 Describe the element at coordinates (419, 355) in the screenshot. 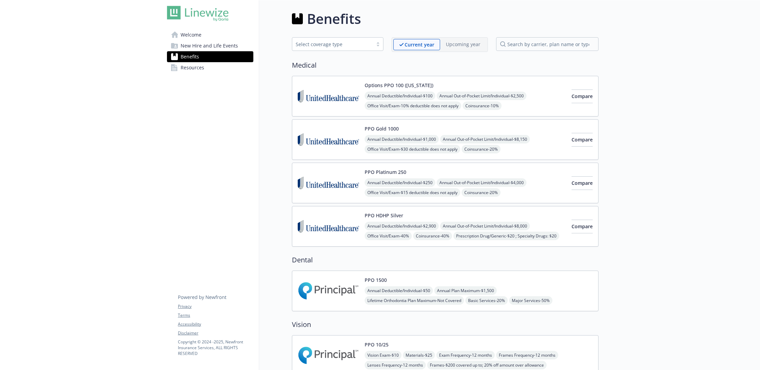

I see `span: Materials - $25` at that location.